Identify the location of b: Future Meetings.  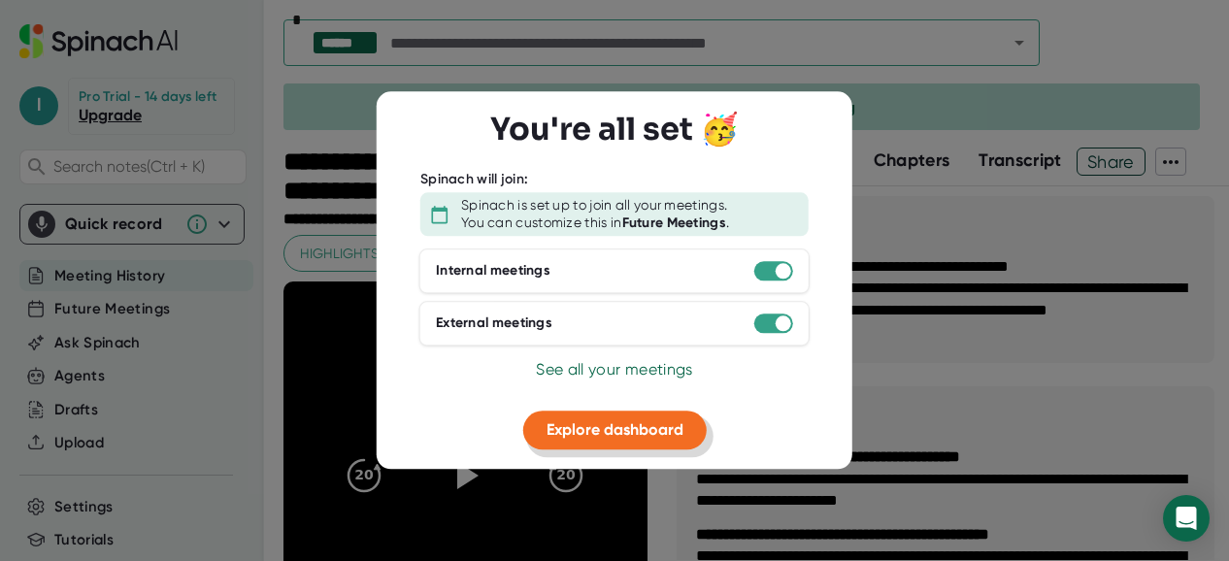
(675, 222).